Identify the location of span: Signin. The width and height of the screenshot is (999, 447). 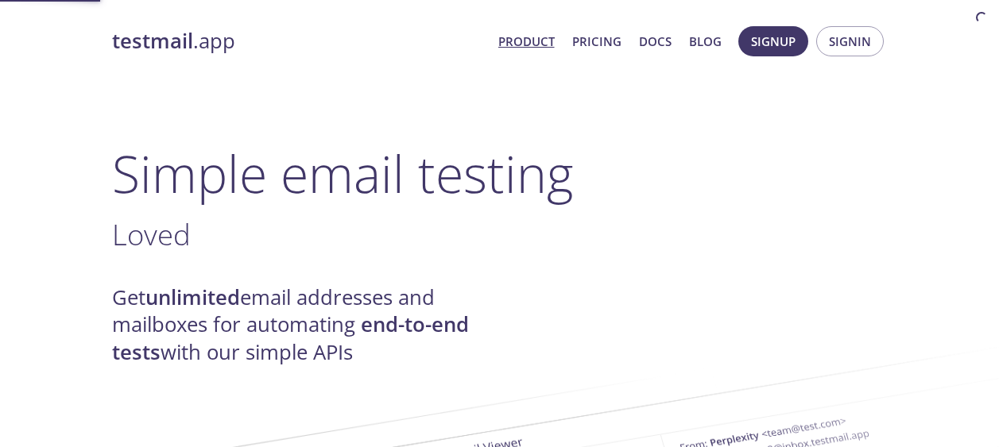
(849, 41).